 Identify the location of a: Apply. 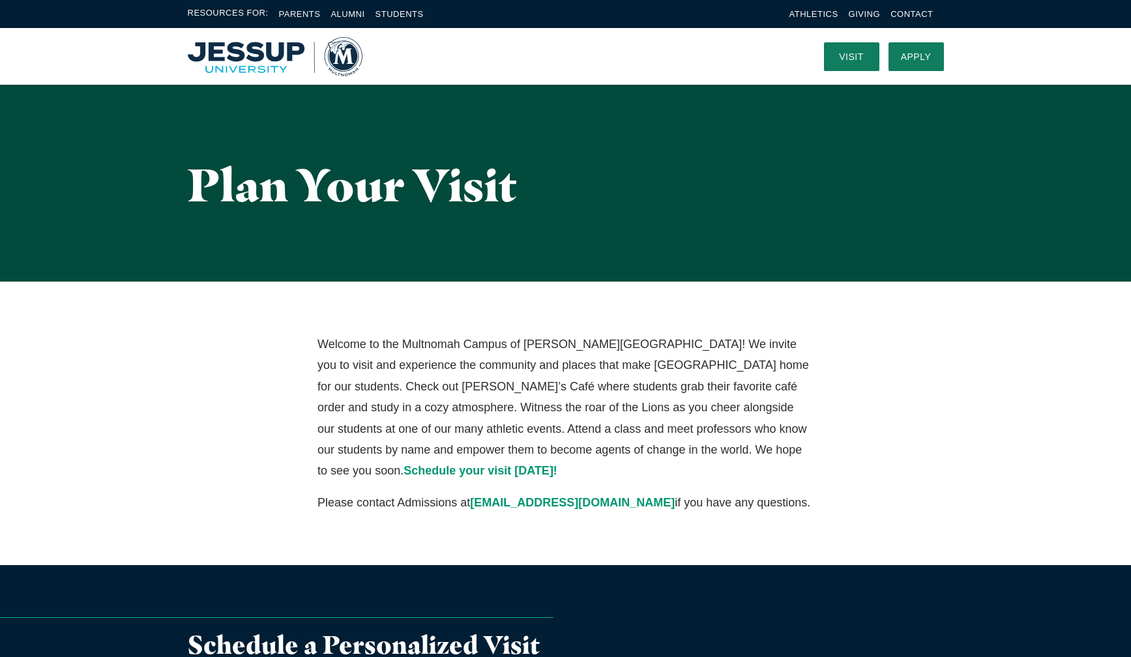
(916, 57).